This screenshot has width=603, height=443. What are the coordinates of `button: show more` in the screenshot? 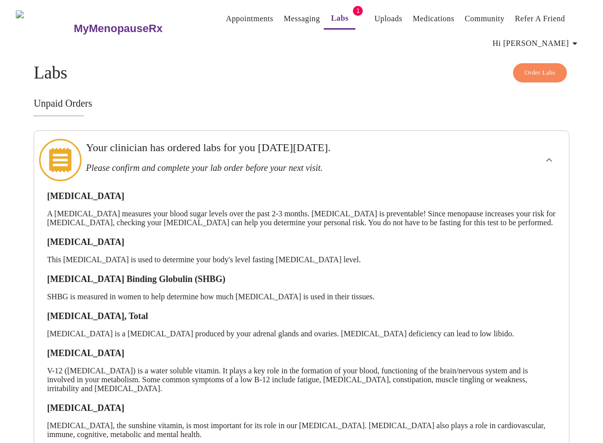 It's located at (549, 160).